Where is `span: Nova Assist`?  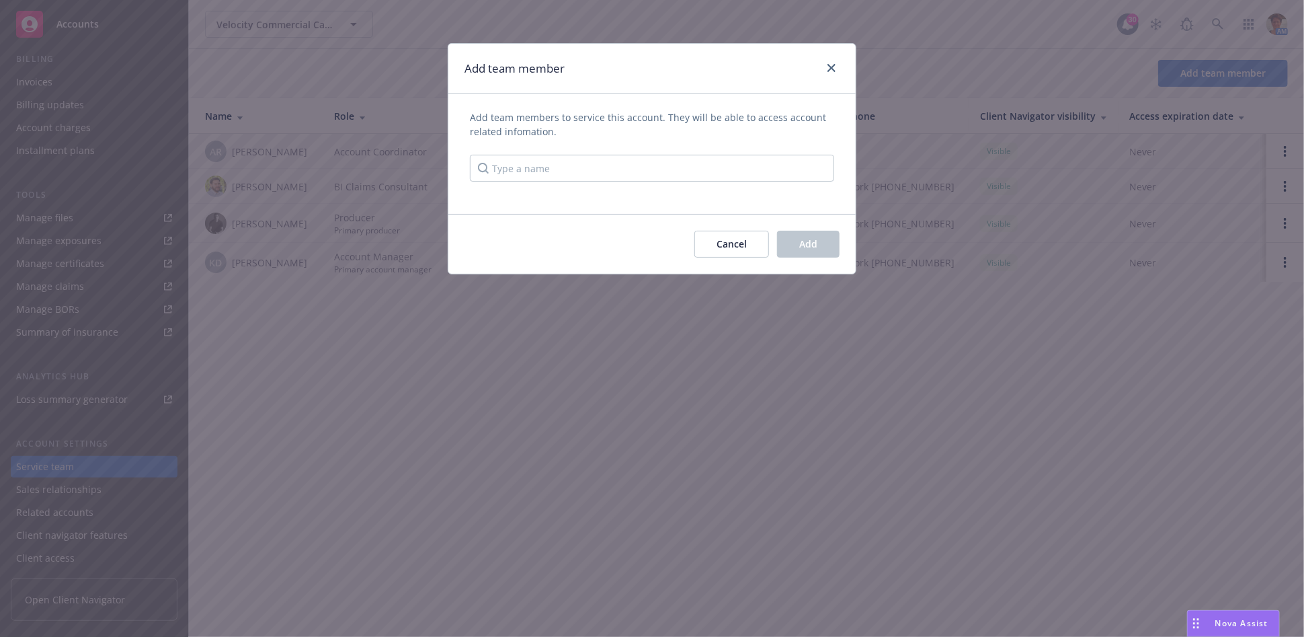 span: Nova Assist is located at coordinates (1242, 623).